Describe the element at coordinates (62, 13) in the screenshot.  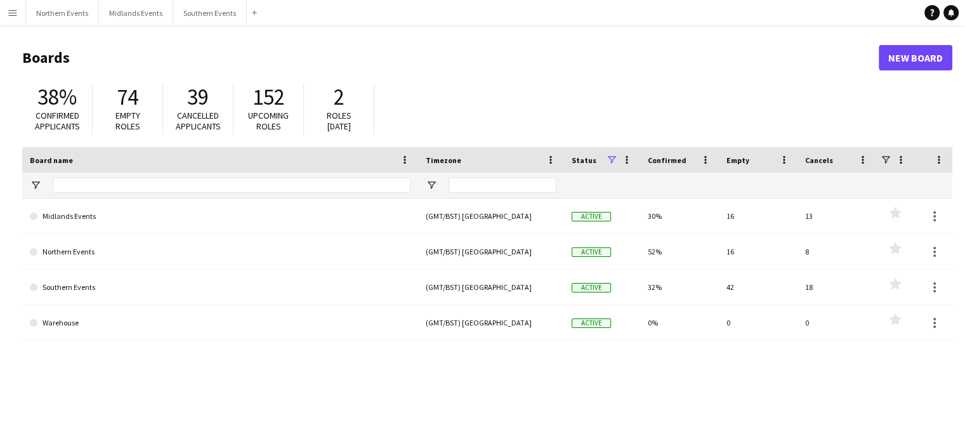
I see `button: Northern Events` at that location.